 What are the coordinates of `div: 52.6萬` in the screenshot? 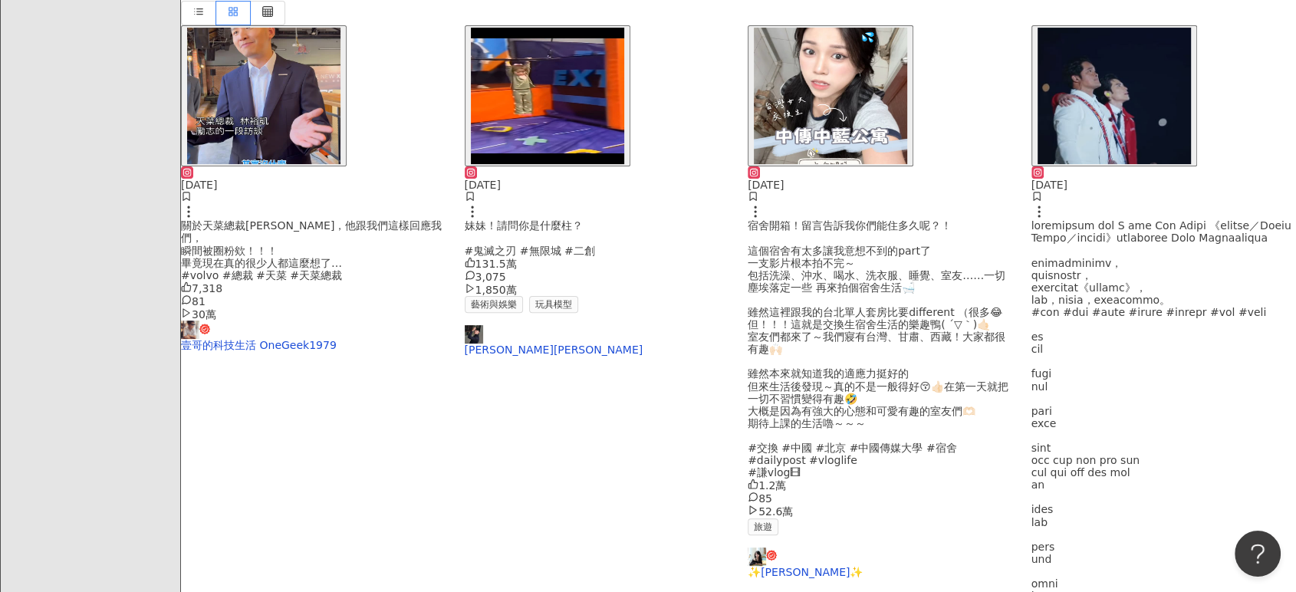 It's located at (881, 511).